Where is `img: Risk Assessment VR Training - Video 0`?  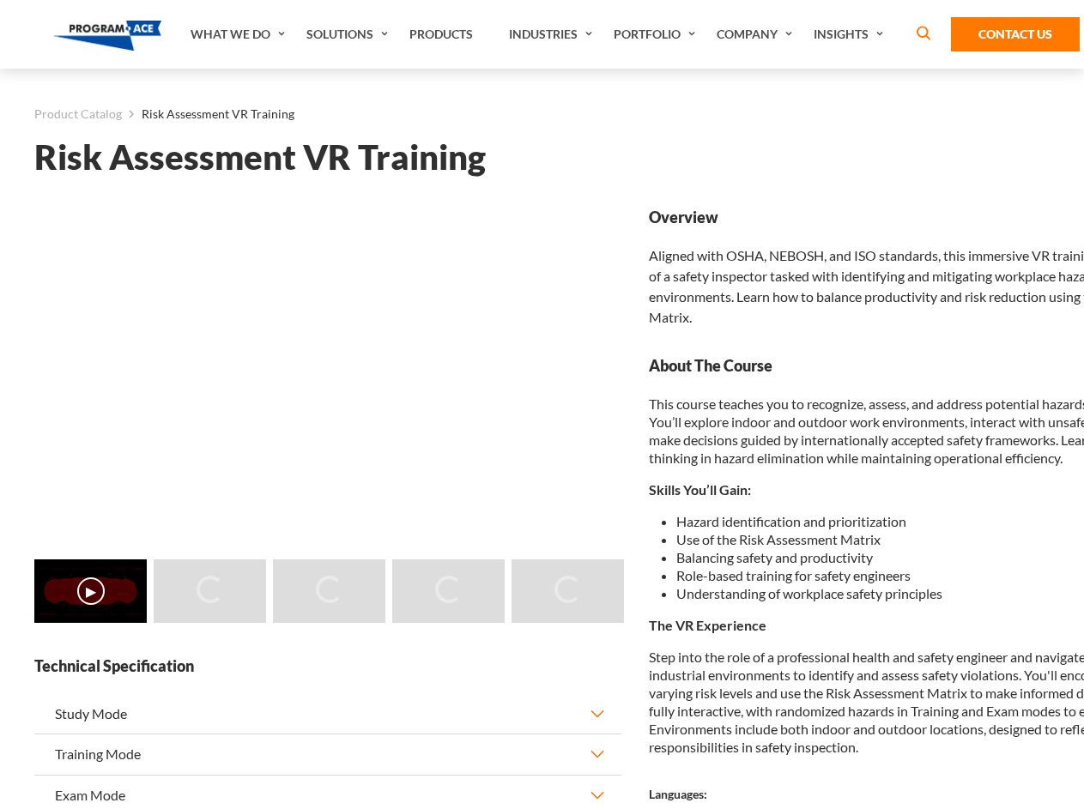
img: Risk Assessment VR Training - Video 0 is located at coordinates (90, 591).